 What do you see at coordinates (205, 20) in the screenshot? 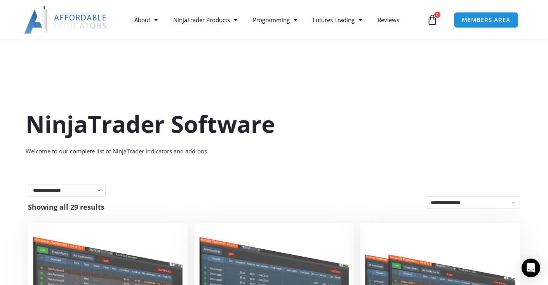
I see `a: NinjaTrader Products` at bounding box center [205, 20].